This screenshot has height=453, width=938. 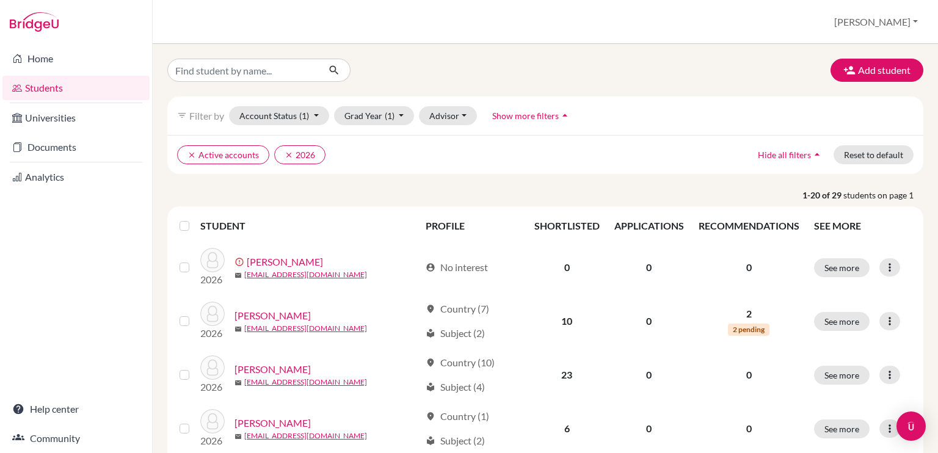 I want to click on img: Bridge-U, so click(x=34, y=22).